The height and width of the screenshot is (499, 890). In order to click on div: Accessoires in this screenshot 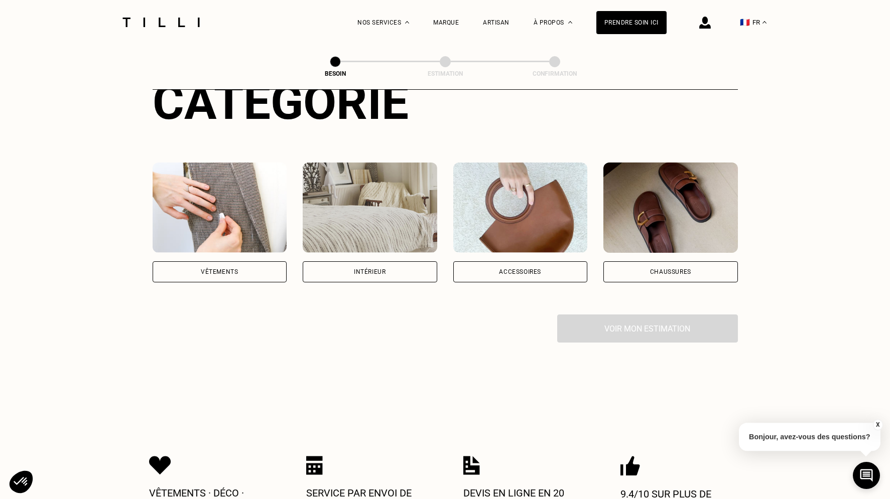, I will do `click(520, 272)`.